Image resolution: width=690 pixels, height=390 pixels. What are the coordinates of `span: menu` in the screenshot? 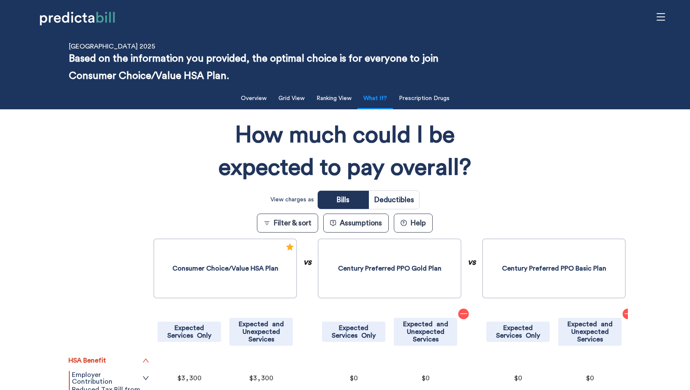 It's located at (661, 17).